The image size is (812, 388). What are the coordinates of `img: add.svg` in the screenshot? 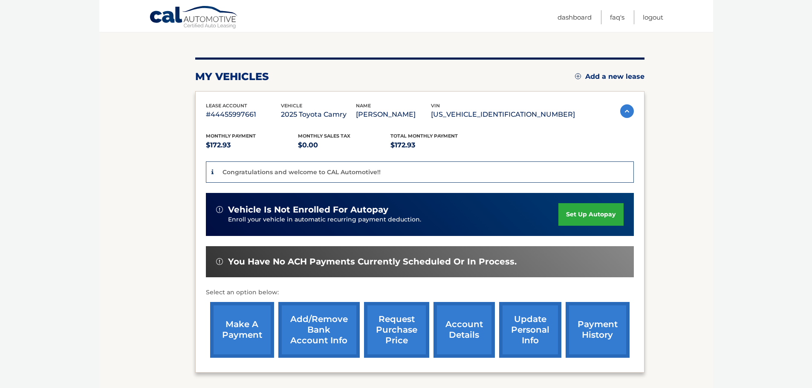 It's located at (578, 76).